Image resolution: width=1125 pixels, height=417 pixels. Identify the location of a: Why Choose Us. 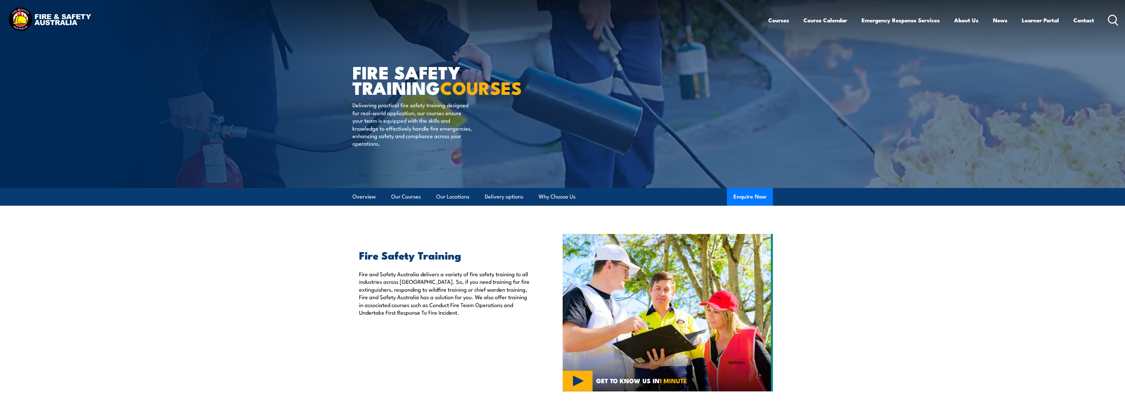
(557, 197).